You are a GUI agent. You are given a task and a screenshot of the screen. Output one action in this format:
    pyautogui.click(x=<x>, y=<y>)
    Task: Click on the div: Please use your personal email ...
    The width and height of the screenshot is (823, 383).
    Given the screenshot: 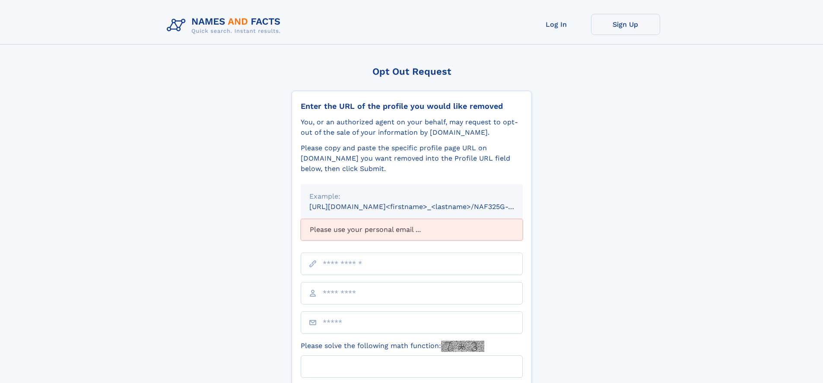 What is the action you would take?
    pyautogui.click(x=412, y=230)
    